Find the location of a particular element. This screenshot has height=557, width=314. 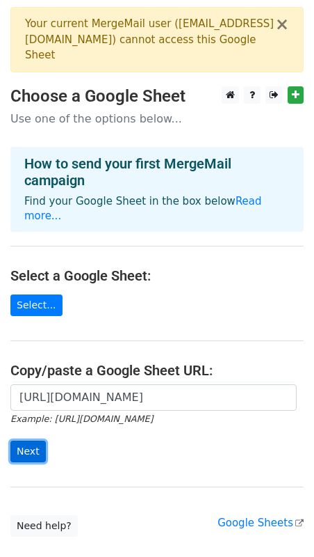

h3: Choose a Google Sheet is located at coordinates (157, 96).